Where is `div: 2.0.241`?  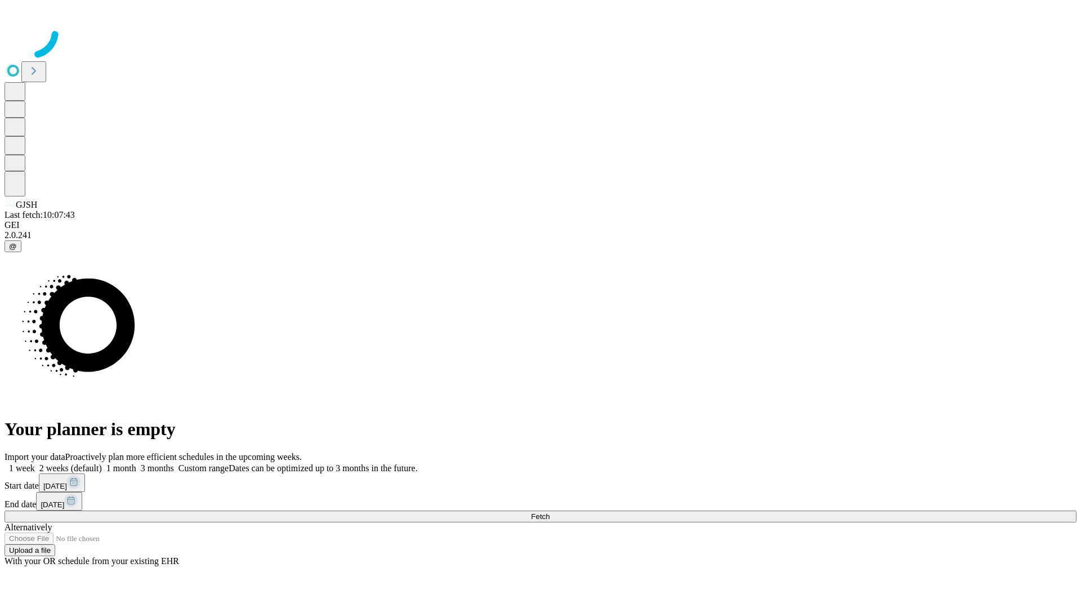
div: 2.0.241 is located at coordinates (541, 235).